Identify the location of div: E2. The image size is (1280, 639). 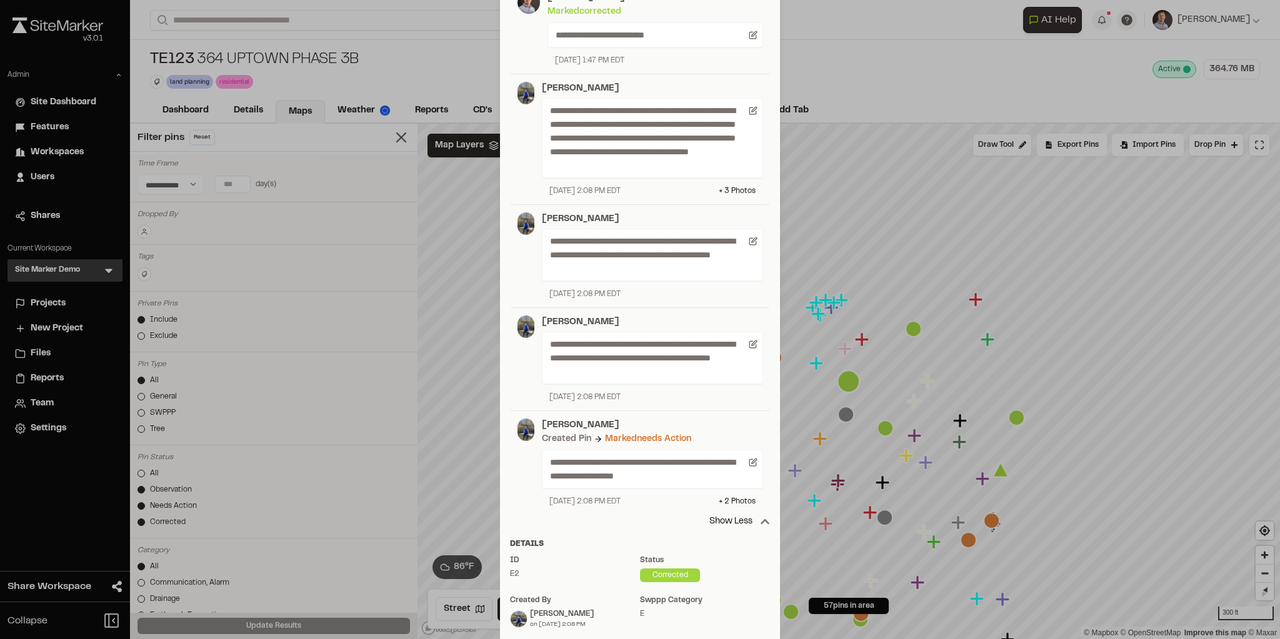
(575, 574).